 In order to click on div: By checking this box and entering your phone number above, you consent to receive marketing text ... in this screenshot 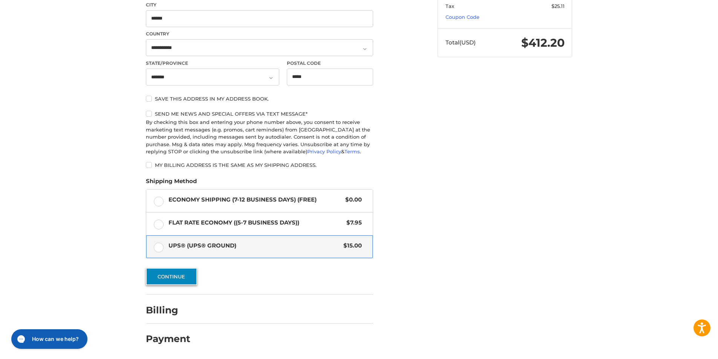, I will do `click(259, 137)`.